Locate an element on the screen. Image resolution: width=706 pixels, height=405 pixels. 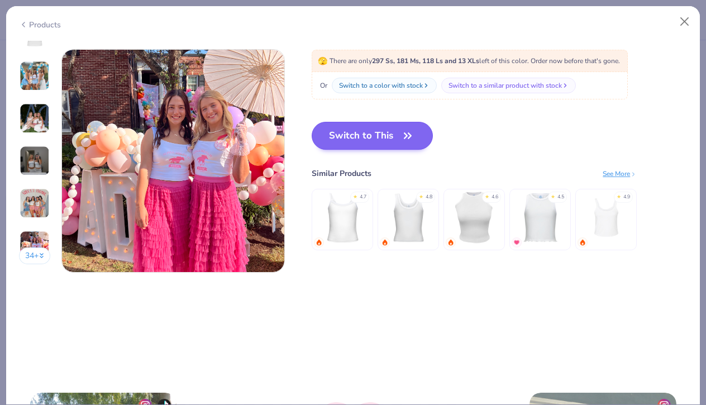
button: Close is located at coordinates (685, 22).